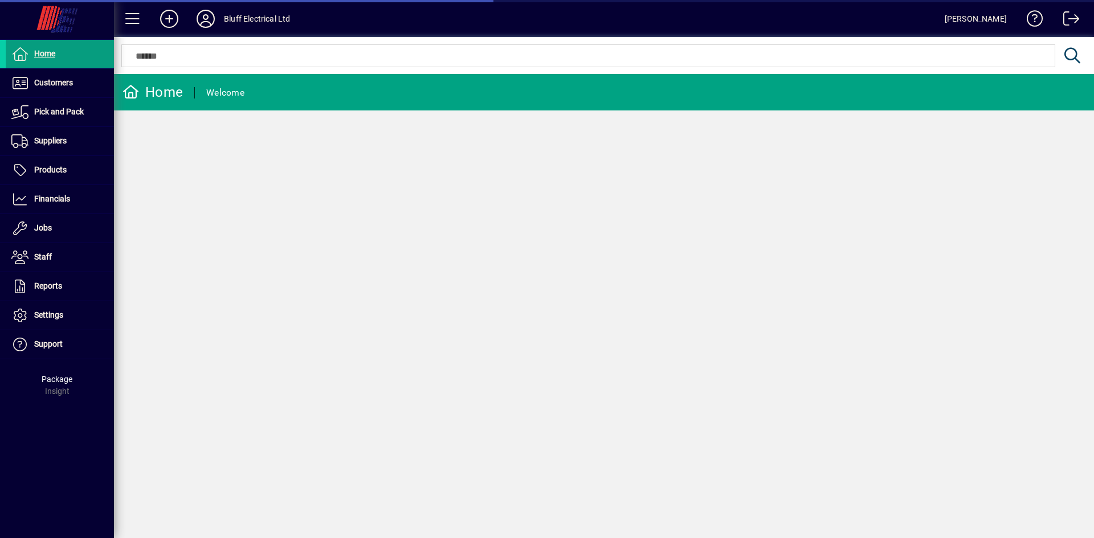 This screenshot has width=1094, height=538. What do you see at coordinates (206, 19) in the screenshot?
I see `button: Profile` at bounding box center [206, 19].